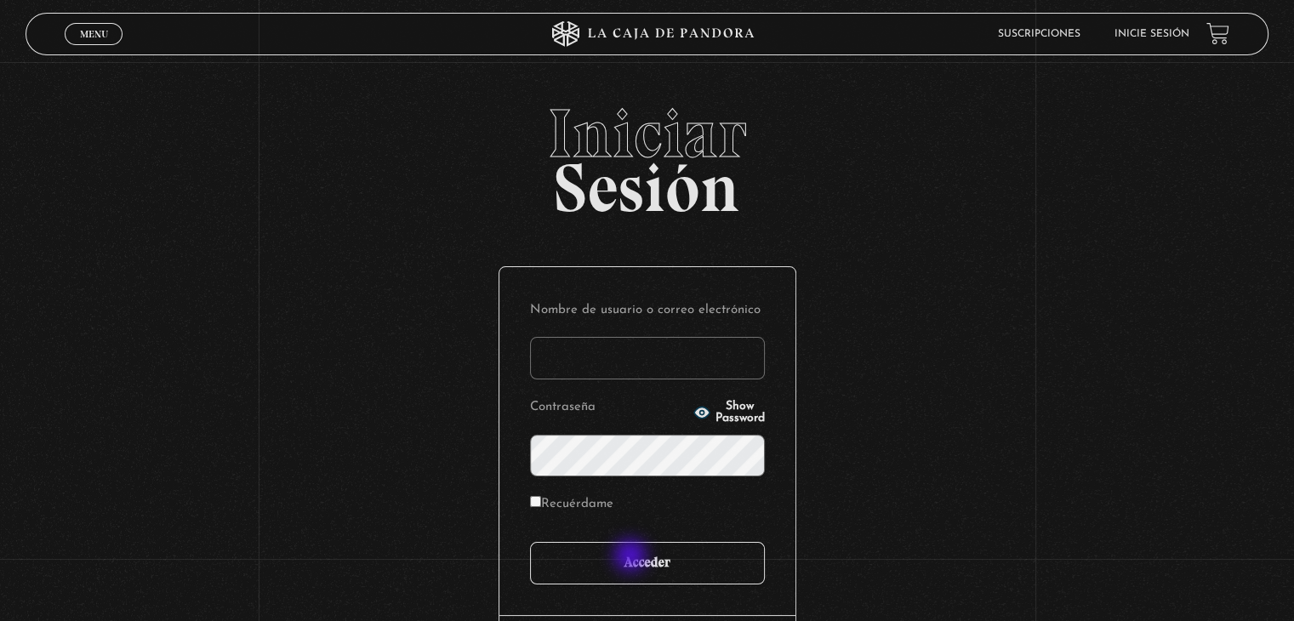 Image resolution: width=1294 pixels, height=621 pixels. Describe the element at coordinates (1218, 33) in the screenshot. I see `a: View your shopping cart` at that location.